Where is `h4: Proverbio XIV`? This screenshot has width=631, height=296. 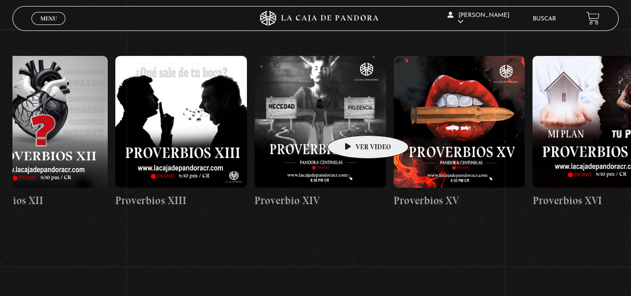
h4: Proverbio XIV is located at coordinates (320, 201).